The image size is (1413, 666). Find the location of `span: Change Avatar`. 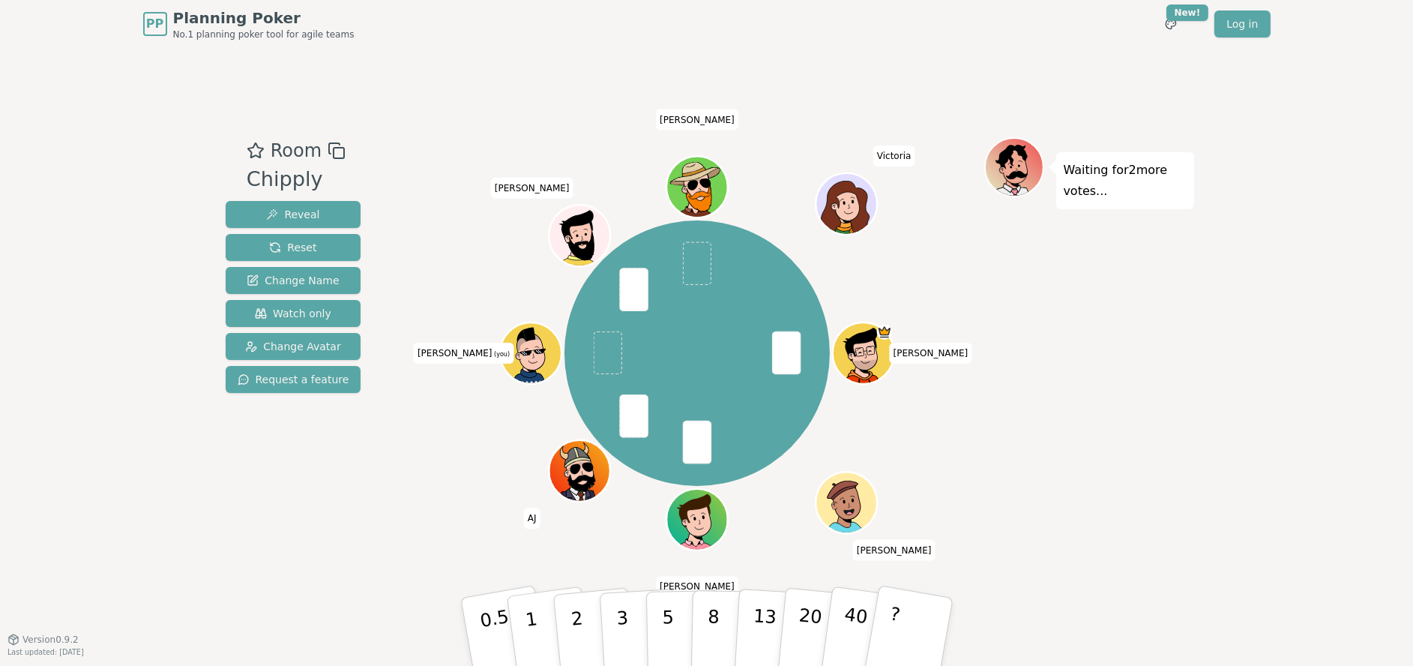

span: Change Avatar is located at coordinates (293, 346).